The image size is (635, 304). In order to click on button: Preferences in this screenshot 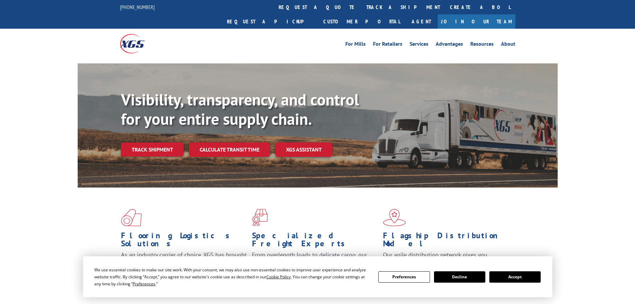, I will do `click(404, 277)`.